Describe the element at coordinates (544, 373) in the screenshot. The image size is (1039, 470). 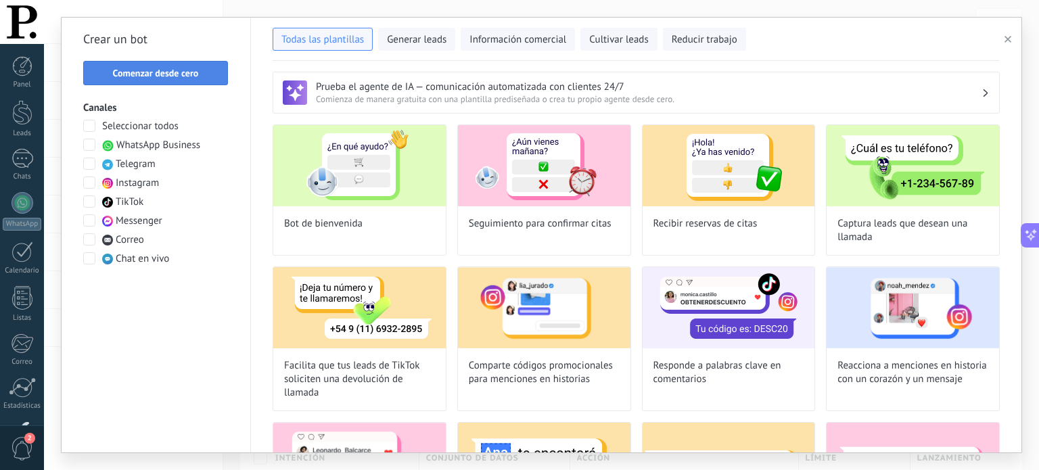
I see `span: Comparte códigos promocionales para menciones en historias` at that location.